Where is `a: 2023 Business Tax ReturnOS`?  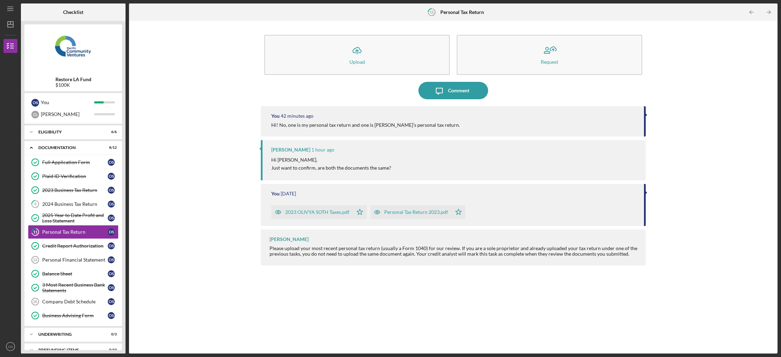
a: 2023 Business Tax ReturnOS is located at coordinates (73, 190).